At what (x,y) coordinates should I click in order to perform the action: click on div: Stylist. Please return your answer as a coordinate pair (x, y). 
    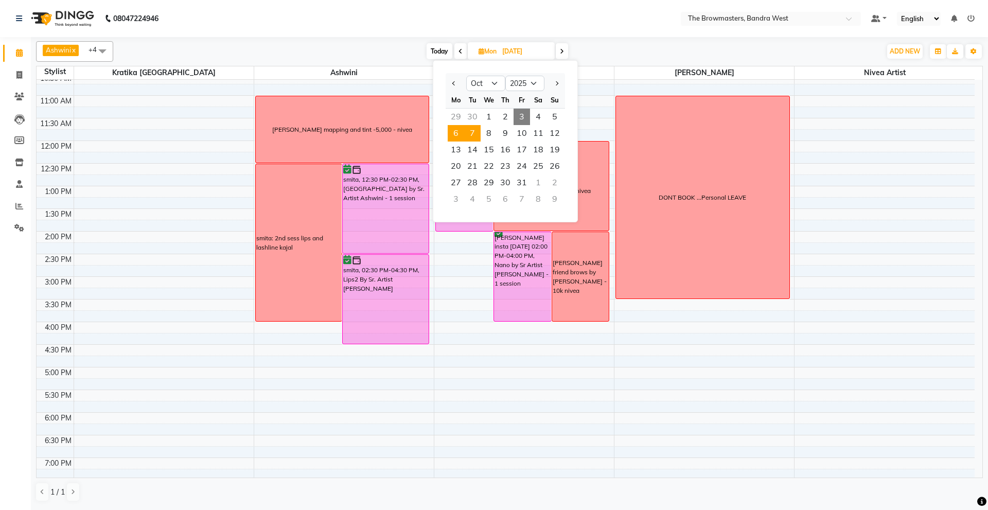
    Looking at the image, I should click on (55, 72).